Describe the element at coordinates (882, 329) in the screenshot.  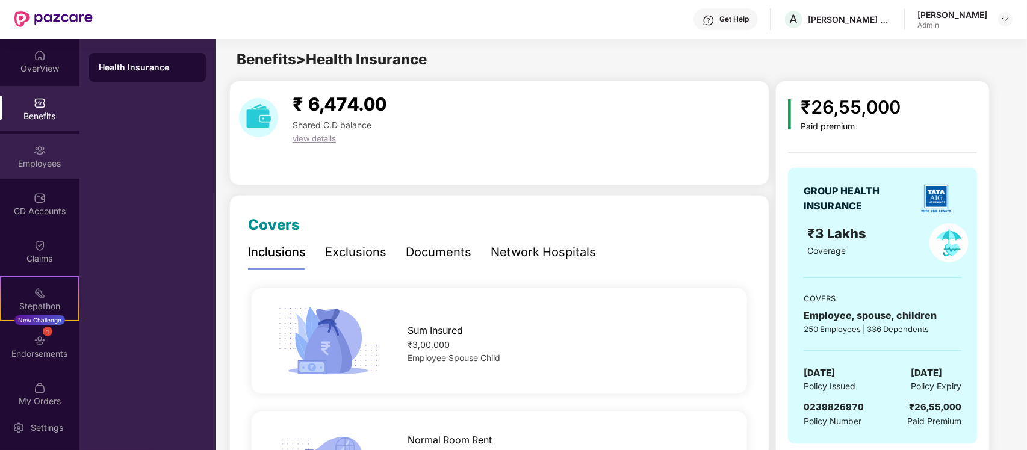
I see `div: 250 Employees | 336 Dependents` at that location.